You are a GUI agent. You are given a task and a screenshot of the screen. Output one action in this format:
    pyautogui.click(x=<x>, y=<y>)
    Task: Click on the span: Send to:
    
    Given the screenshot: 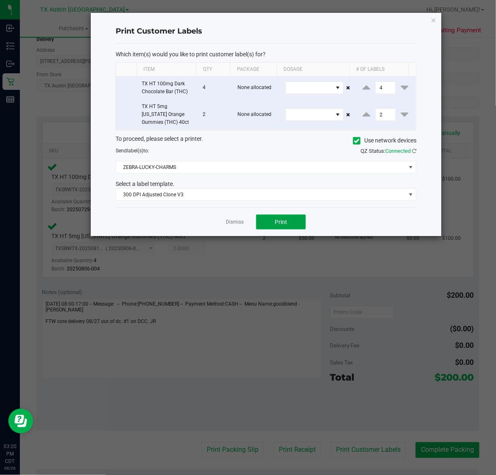 What is the action you would take?
    pyautogui.click(x=132, y=151)
    